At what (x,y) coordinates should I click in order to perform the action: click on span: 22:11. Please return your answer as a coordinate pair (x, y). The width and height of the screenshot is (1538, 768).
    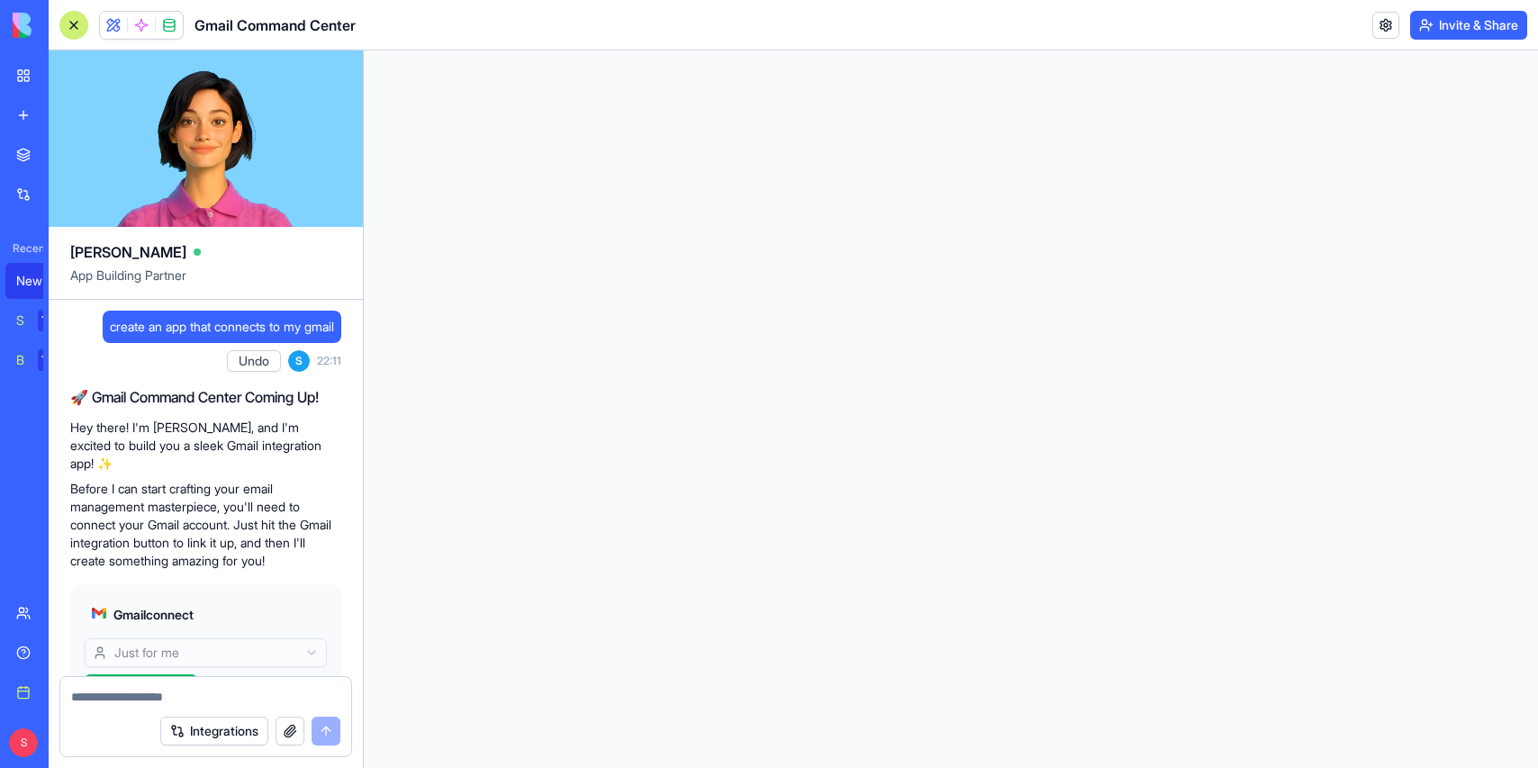
    Looking at the image, I should click on (329, 361).